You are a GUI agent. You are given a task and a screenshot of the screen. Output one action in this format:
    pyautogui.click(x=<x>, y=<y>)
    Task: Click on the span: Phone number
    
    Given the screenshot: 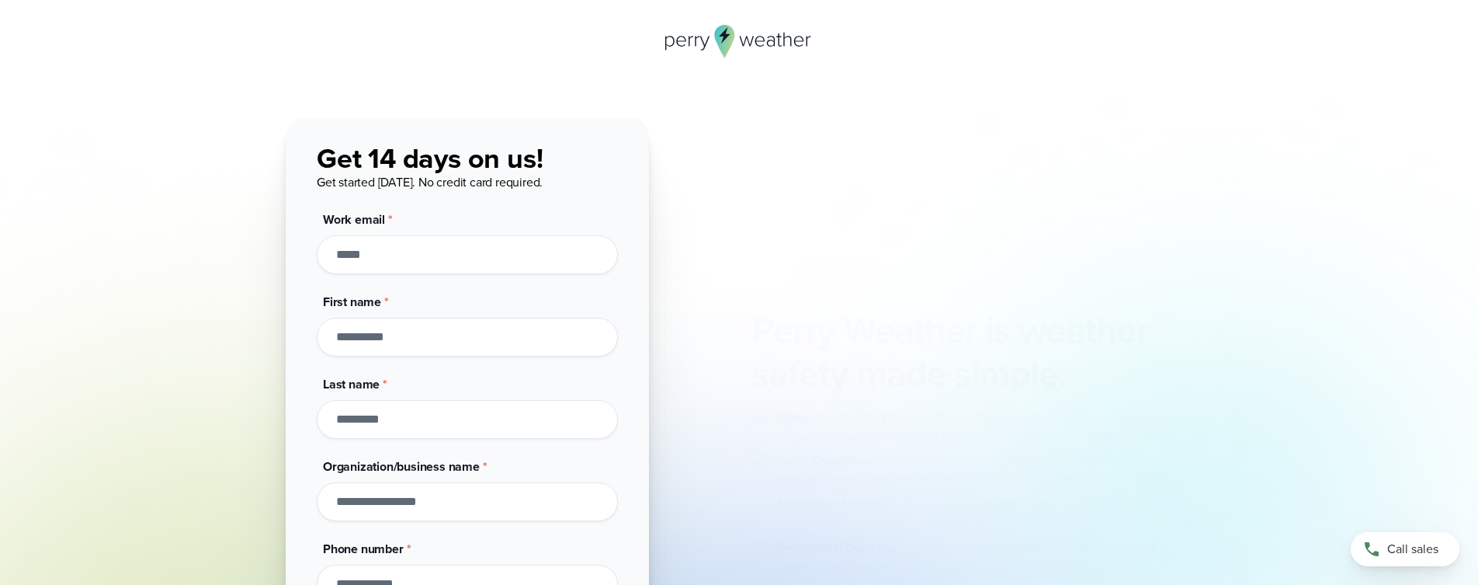 What is the action you would take?
    pyautogui.click(x=363, y=548)
    